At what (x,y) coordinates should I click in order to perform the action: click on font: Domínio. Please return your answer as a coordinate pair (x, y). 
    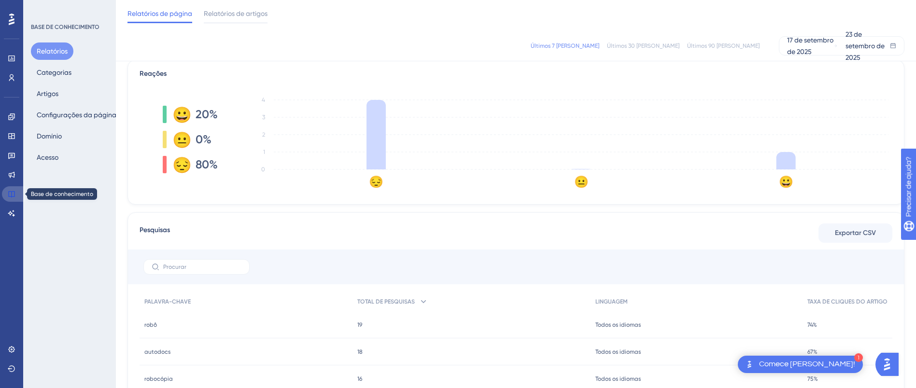
    Looking at the image, I should click on (49, 136).